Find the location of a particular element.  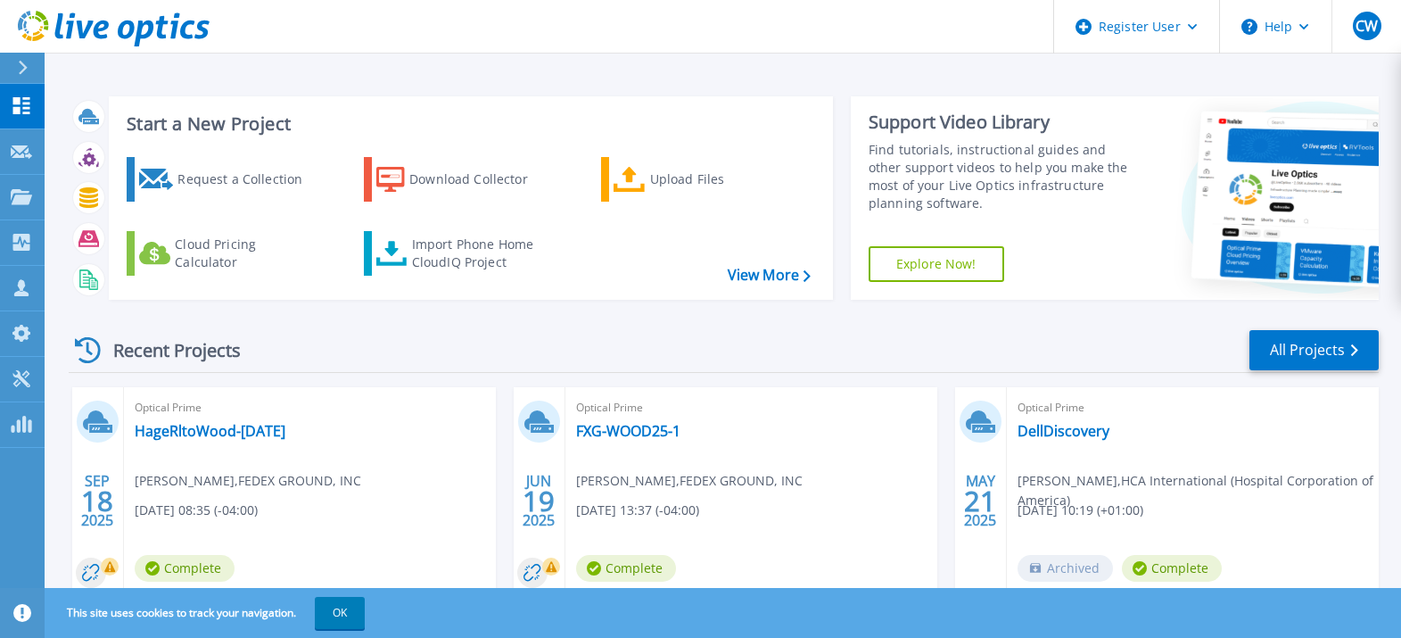

div: SEP 2025 is located at coordinates (97, 500).